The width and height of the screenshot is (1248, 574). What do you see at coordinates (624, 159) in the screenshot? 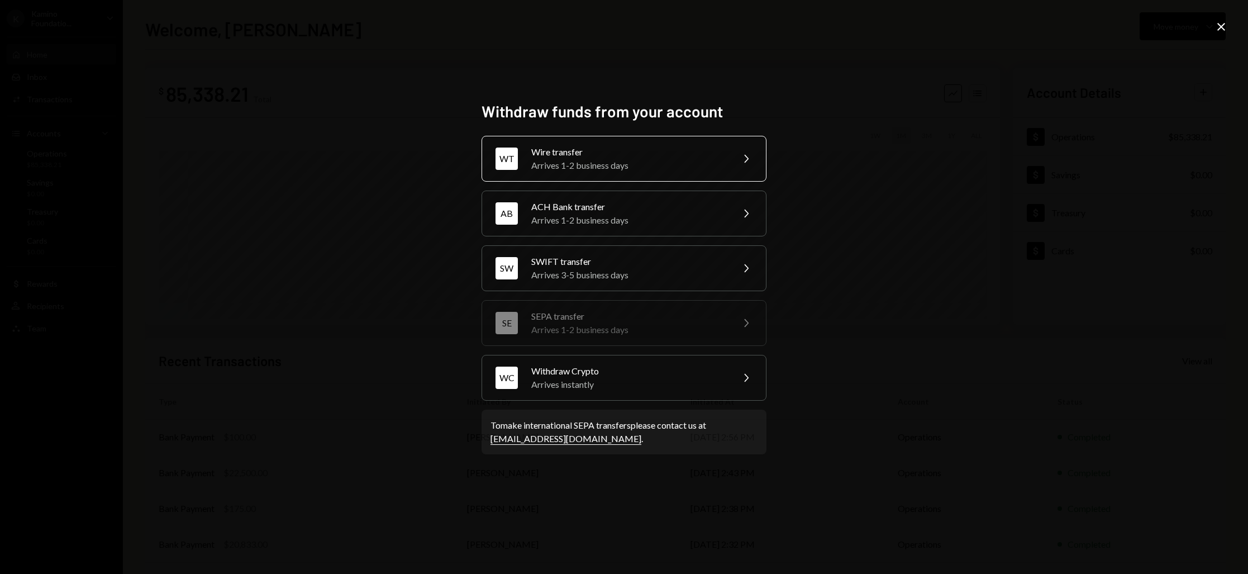
I see `button: WTWire transferArrives 1-2 business days` at bounding box center [624, 159].